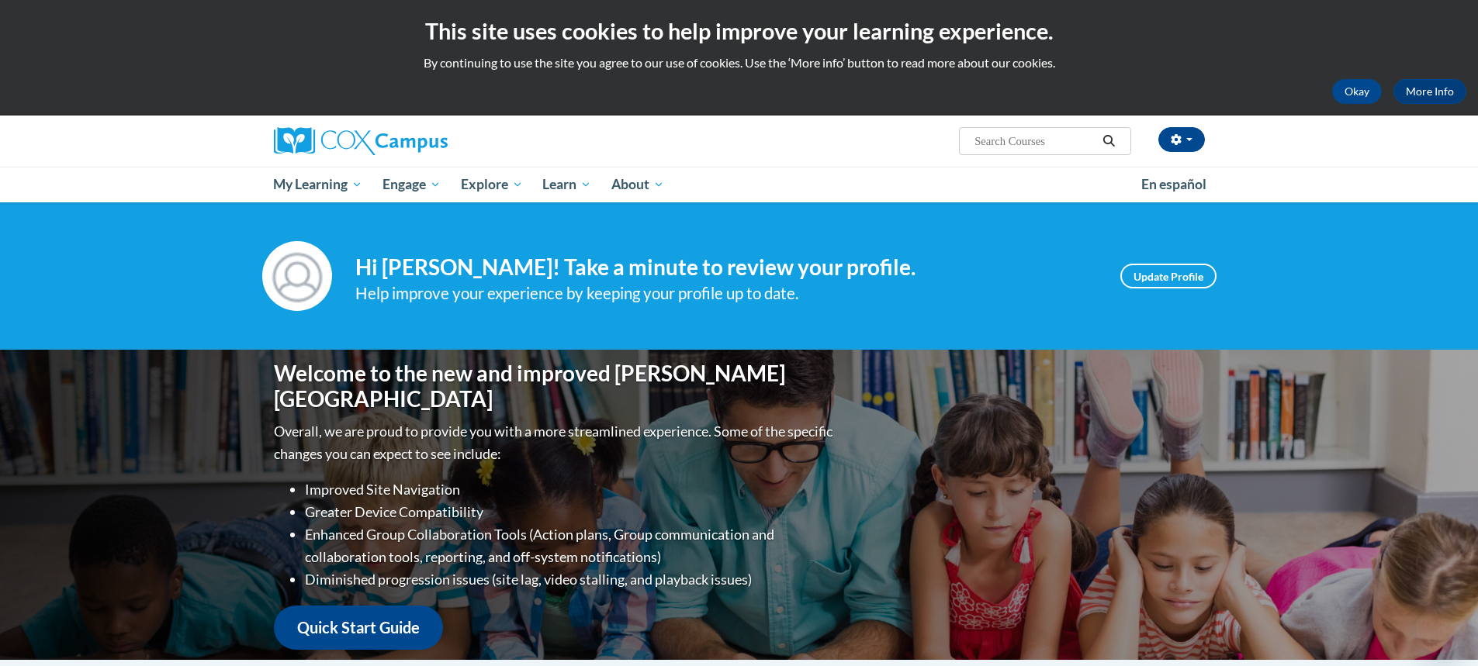  What do you see at coordinates (570, 512) in the screenshot?
I see `li: Greater Device Compatibility` at bounding box center [570, 512].